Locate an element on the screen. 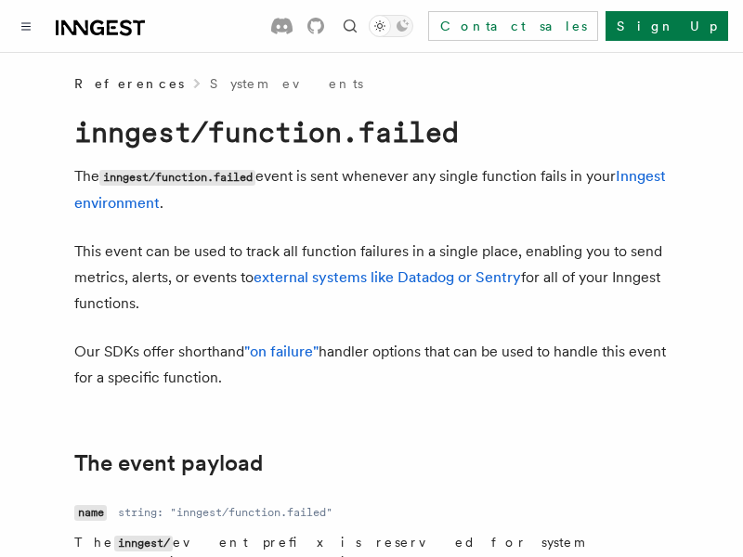 Image resolution: width=743 pixels, height=557 pixels. code: name is located at coordinates (90, 513).